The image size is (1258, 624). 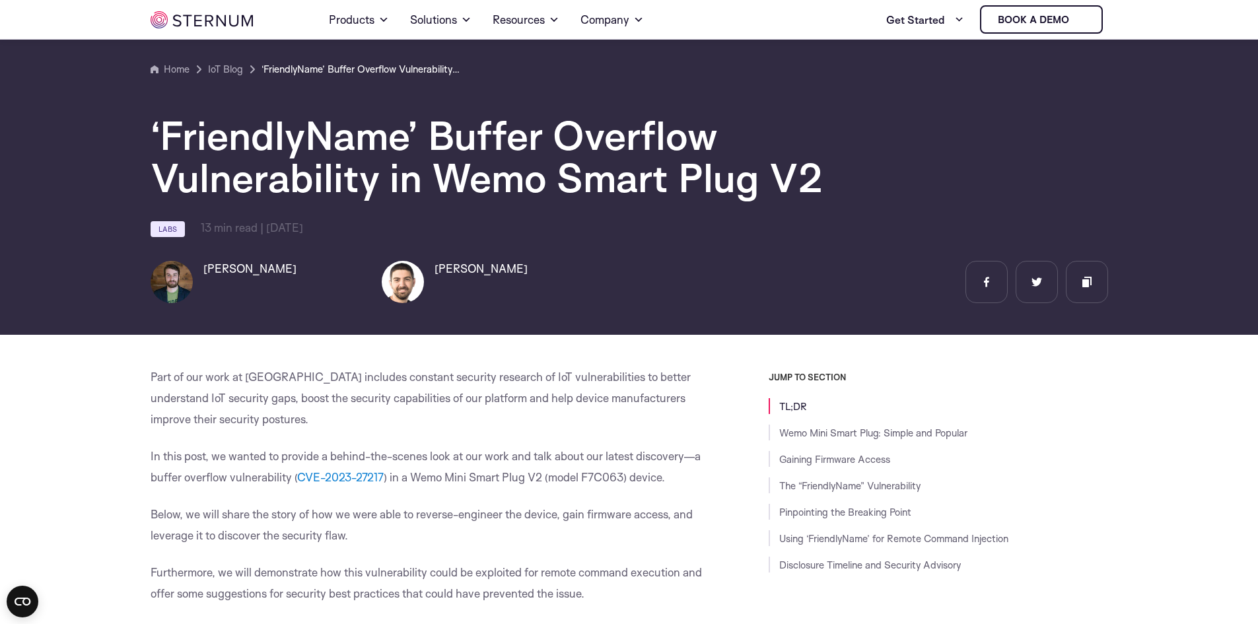 What do you see at coordinates (612, 20) in the screenshot?
I see `a: Company` at bounding box center [612, 20].